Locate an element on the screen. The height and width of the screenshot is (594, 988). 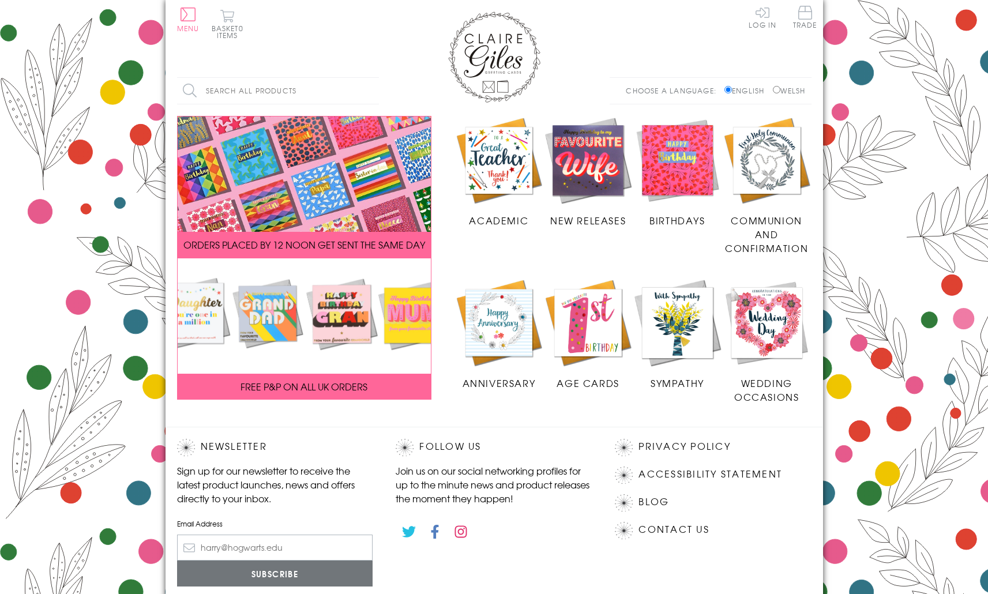
label: English is located at coordinates (747, 91).